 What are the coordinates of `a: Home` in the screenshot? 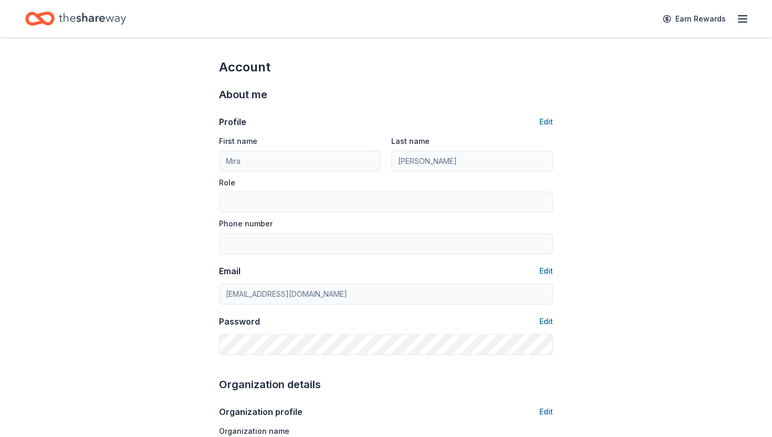 It's located at (76, 18).